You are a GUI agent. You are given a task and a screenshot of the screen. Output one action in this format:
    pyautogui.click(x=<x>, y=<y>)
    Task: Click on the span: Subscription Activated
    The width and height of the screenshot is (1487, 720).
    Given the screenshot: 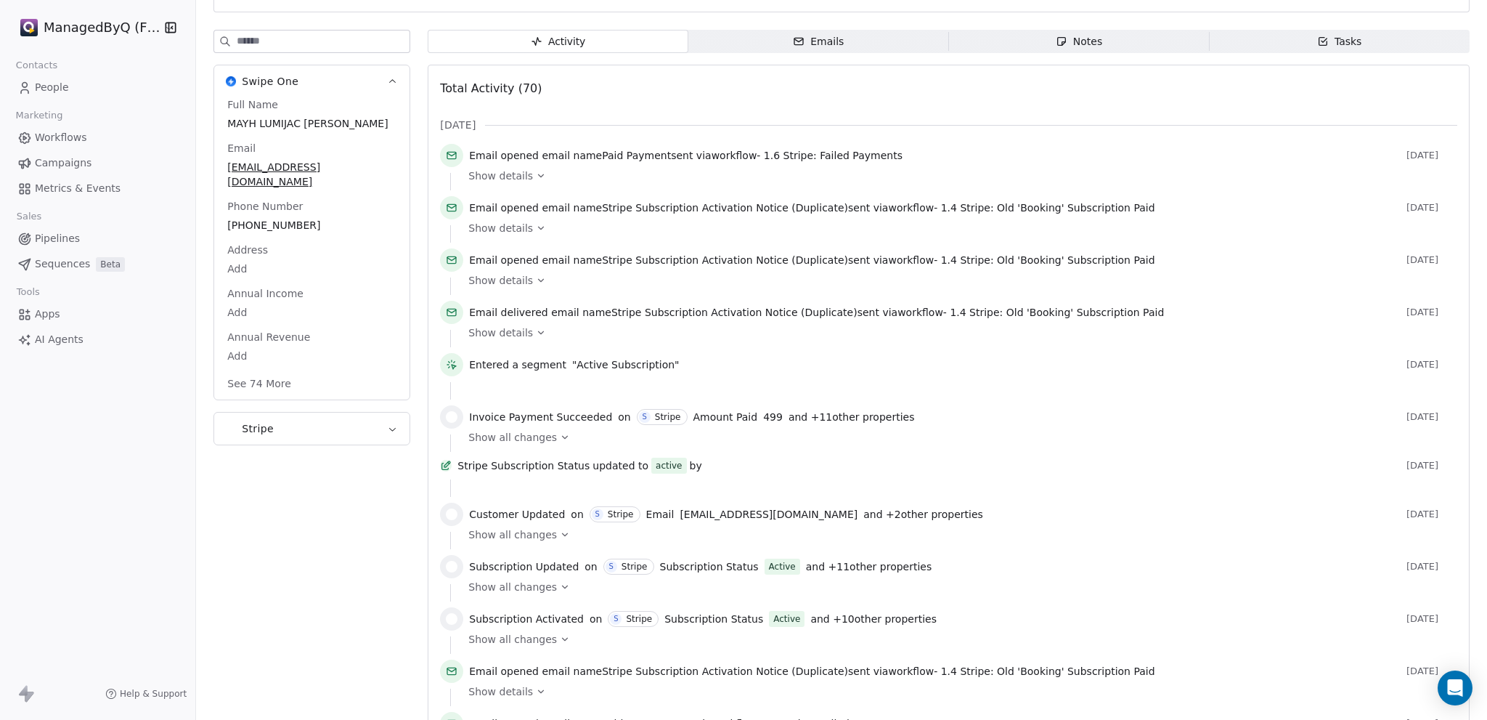 What is the action you would take?
    pyautogui.click(x=526, y=619)
    